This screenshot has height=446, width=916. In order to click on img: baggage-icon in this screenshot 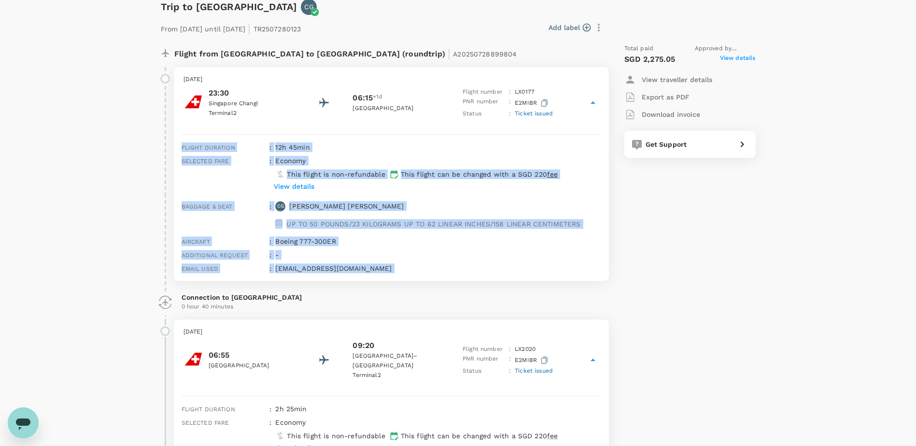, I will do `click(279, 223)`.